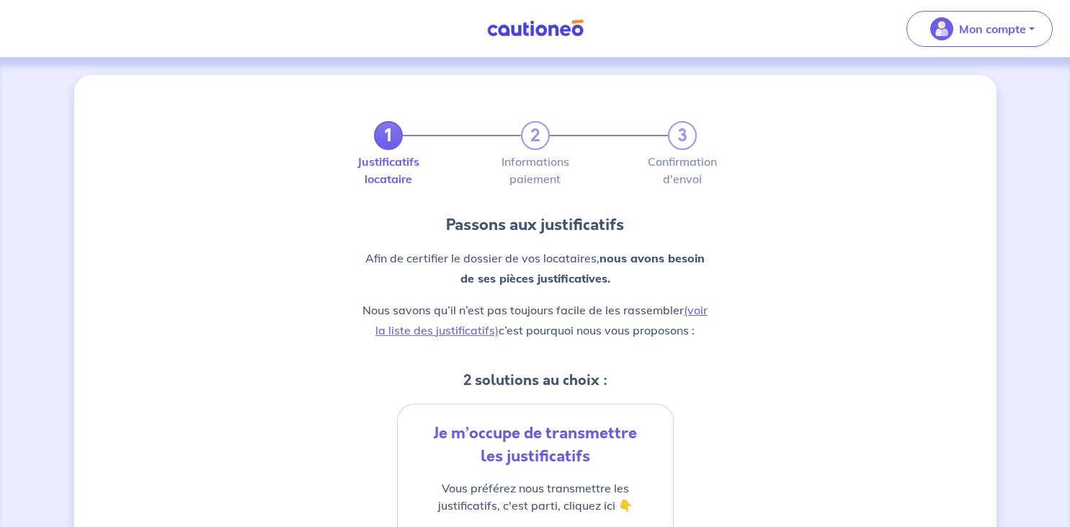  I want to click on h5: 2 solutions au choix :, so click(535, 381).